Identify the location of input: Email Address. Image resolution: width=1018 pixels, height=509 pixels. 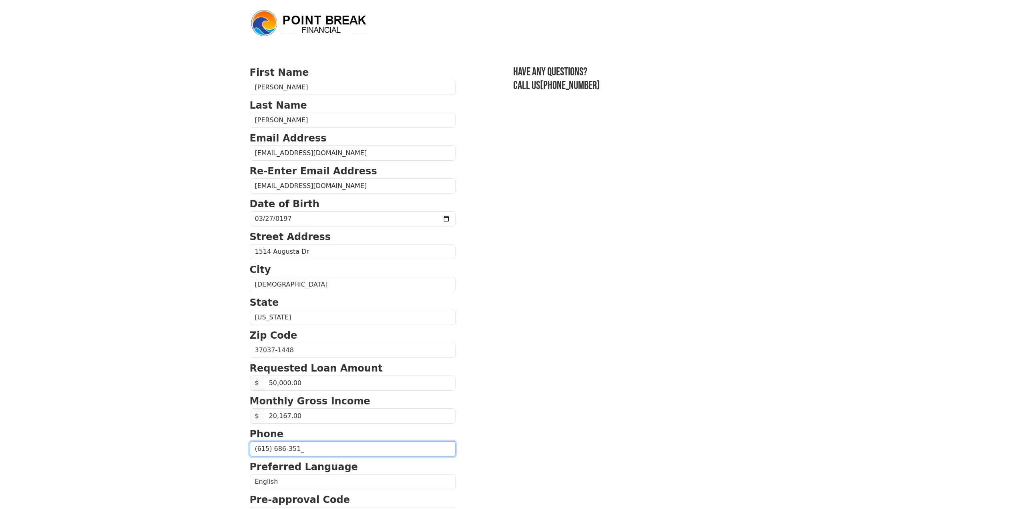
(353, 153).